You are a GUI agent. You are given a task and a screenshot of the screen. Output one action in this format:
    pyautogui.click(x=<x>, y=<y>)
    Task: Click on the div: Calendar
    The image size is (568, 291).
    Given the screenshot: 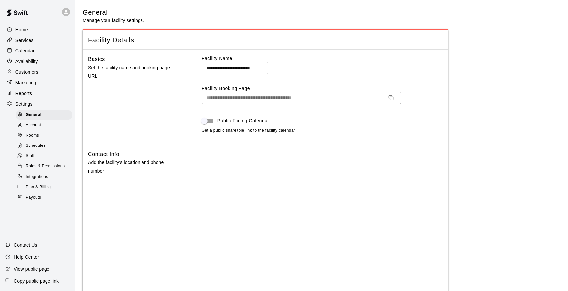 What is the action you would take?
    pyautogui.click(x=37, y=51)
    